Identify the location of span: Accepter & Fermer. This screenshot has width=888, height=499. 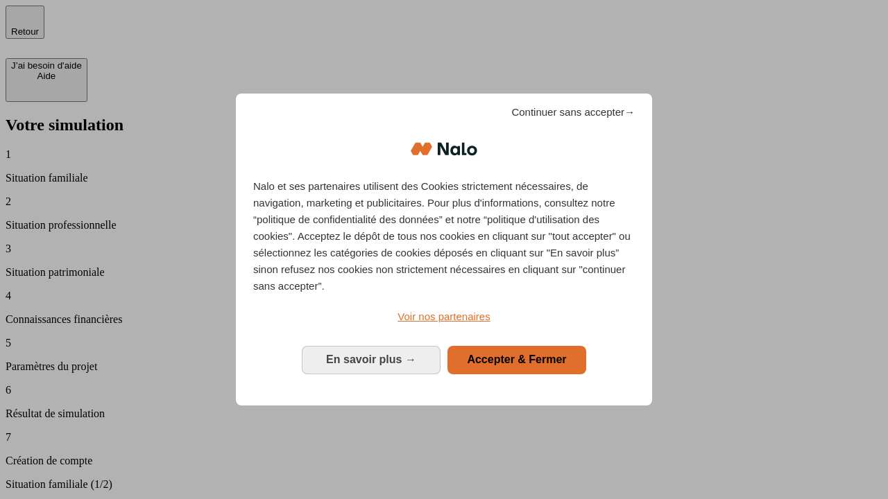
(516, 359).